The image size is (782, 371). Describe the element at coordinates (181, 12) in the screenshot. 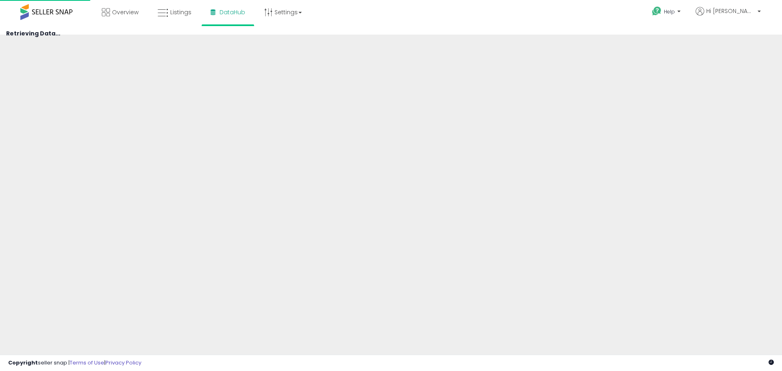

I see `span: Listings` at that location.